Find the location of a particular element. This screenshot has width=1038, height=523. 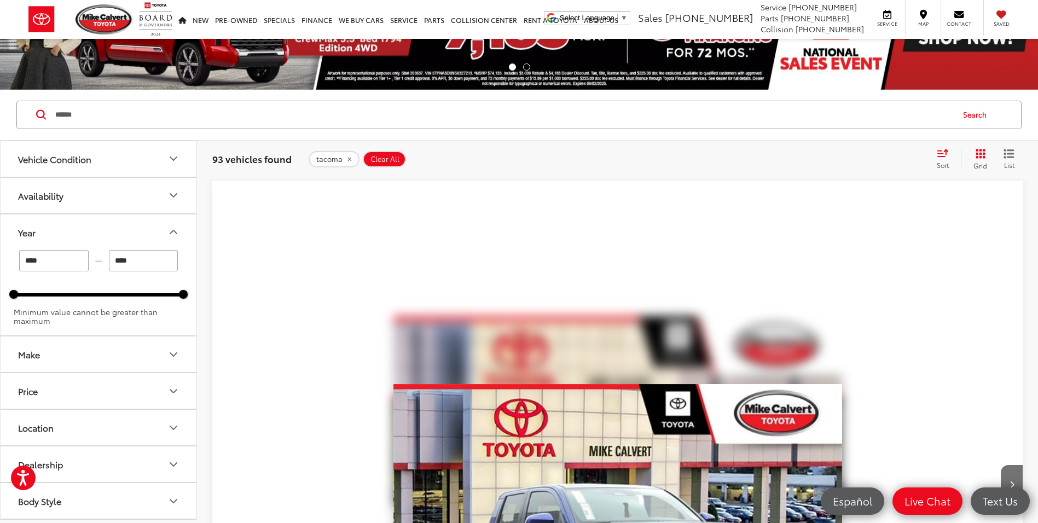

span: Map is located at coordinates (923, 24).